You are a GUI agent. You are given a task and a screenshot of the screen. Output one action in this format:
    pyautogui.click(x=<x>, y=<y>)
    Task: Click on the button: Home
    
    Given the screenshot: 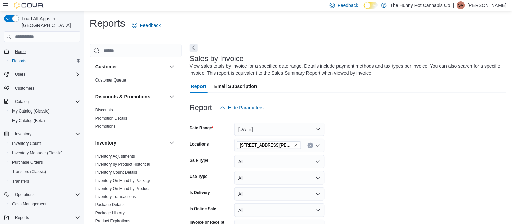 What is the action you would take?
    pyautogui.click(x=42, y=51)
    